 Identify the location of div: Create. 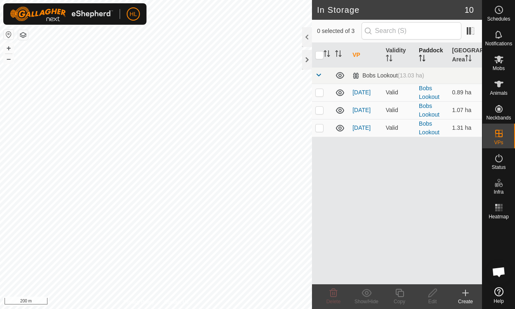
(465, 302).